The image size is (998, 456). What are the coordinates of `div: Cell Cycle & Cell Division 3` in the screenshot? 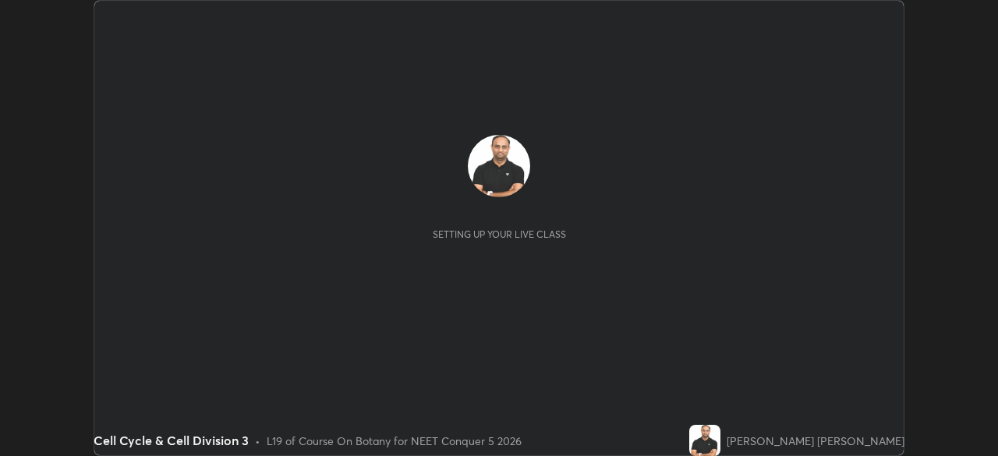 It's located at (171, 440).